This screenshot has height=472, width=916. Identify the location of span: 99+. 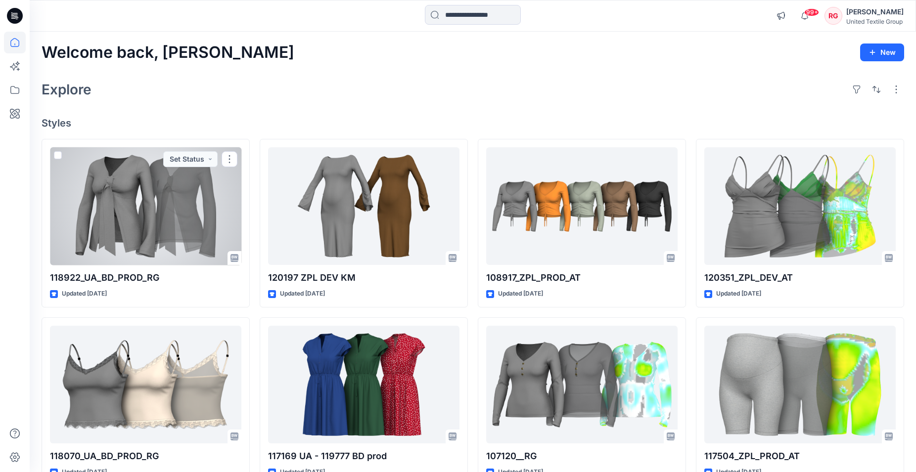
(812, 12).